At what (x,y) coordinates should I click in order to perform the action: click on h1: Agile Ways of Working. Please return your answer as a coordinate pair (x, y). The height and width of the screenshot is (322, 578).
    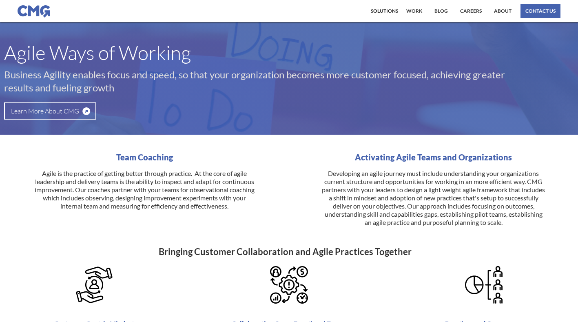
    Looking at the image, I should click on (291, 53).